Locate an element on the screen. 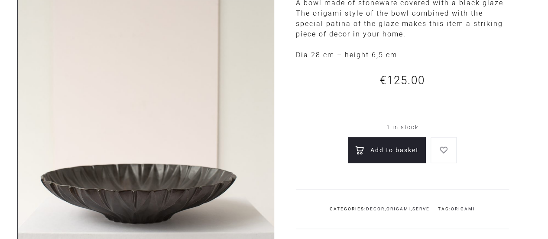 This screenshot has height=239, width=548. a: SERVE is located at coordinates (421, 209).